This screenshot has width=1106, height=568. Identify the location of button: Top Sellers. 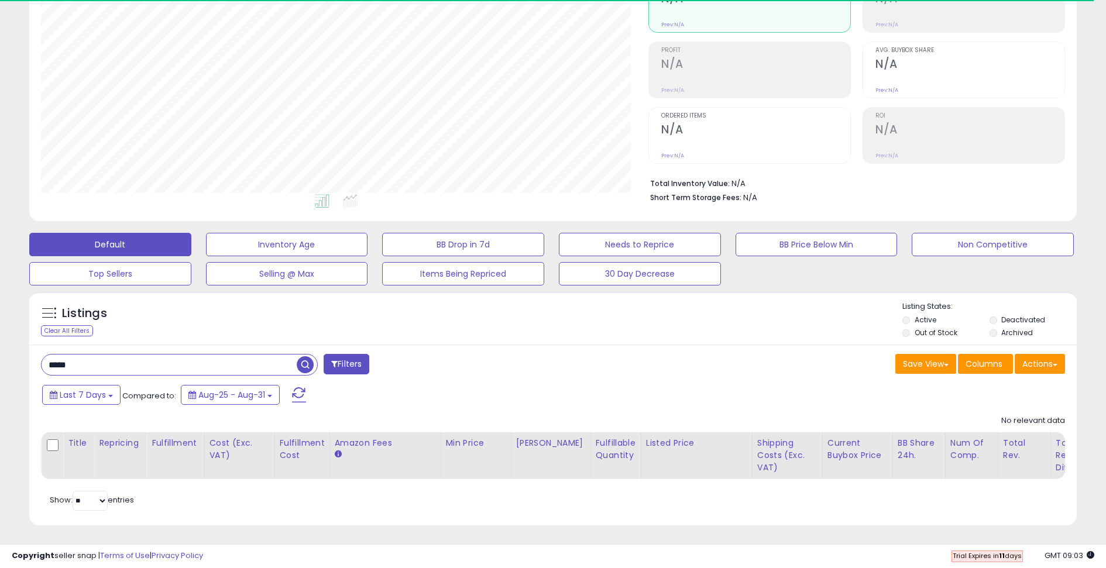
(110, 274).